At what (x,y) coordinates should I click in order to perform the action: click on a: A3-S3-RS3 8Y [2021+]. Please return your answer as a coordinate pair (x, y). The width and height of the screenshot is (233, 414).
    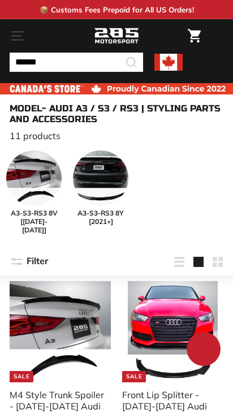
    Looking at the image, I should click on (101, 192).